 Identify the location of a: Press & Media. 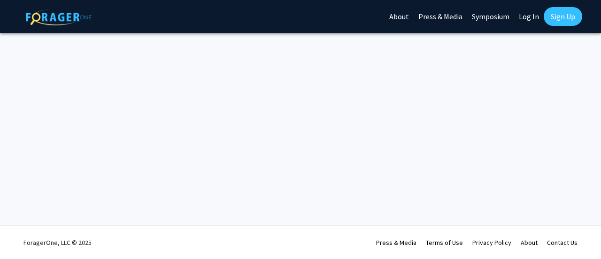
(396, 242).